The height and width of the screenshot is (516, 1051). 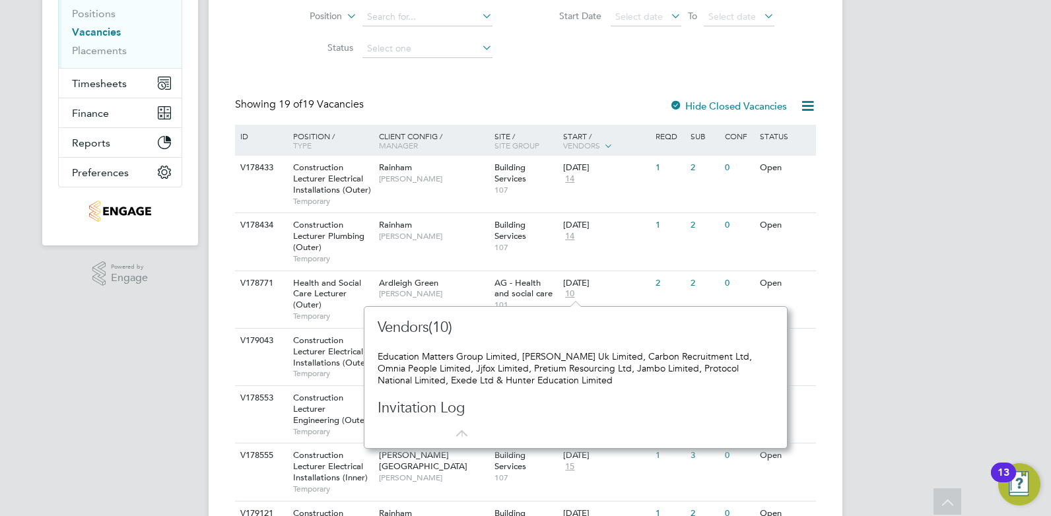 What do you see at coordinates (704, 136) in the screenshot?
I see `div: Sub` at bounding box center [704, 136].